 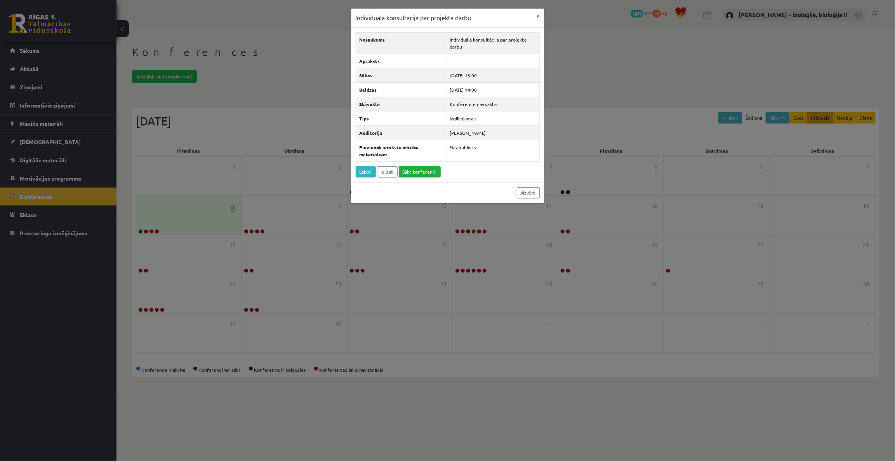 What do you see at coordinates (420, 172) in the screenshot?
I see `a: Sākt konferenci` at bounding box center [420, 172].